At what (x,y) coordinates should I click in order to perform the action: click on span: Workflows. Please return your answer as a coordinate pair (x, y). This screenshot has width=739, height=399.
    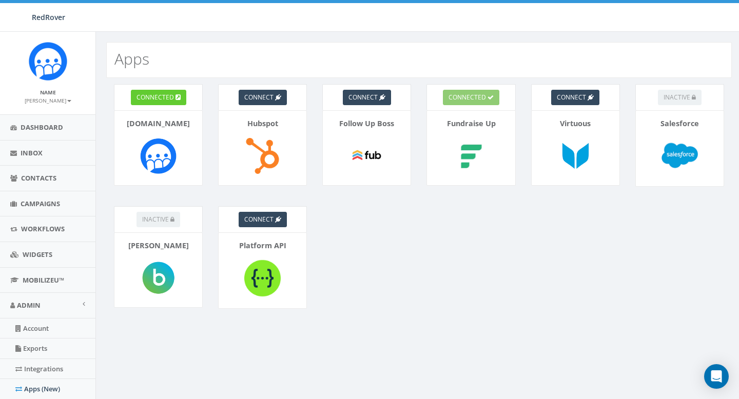
    Looking at the image, I should click on (43, 229).